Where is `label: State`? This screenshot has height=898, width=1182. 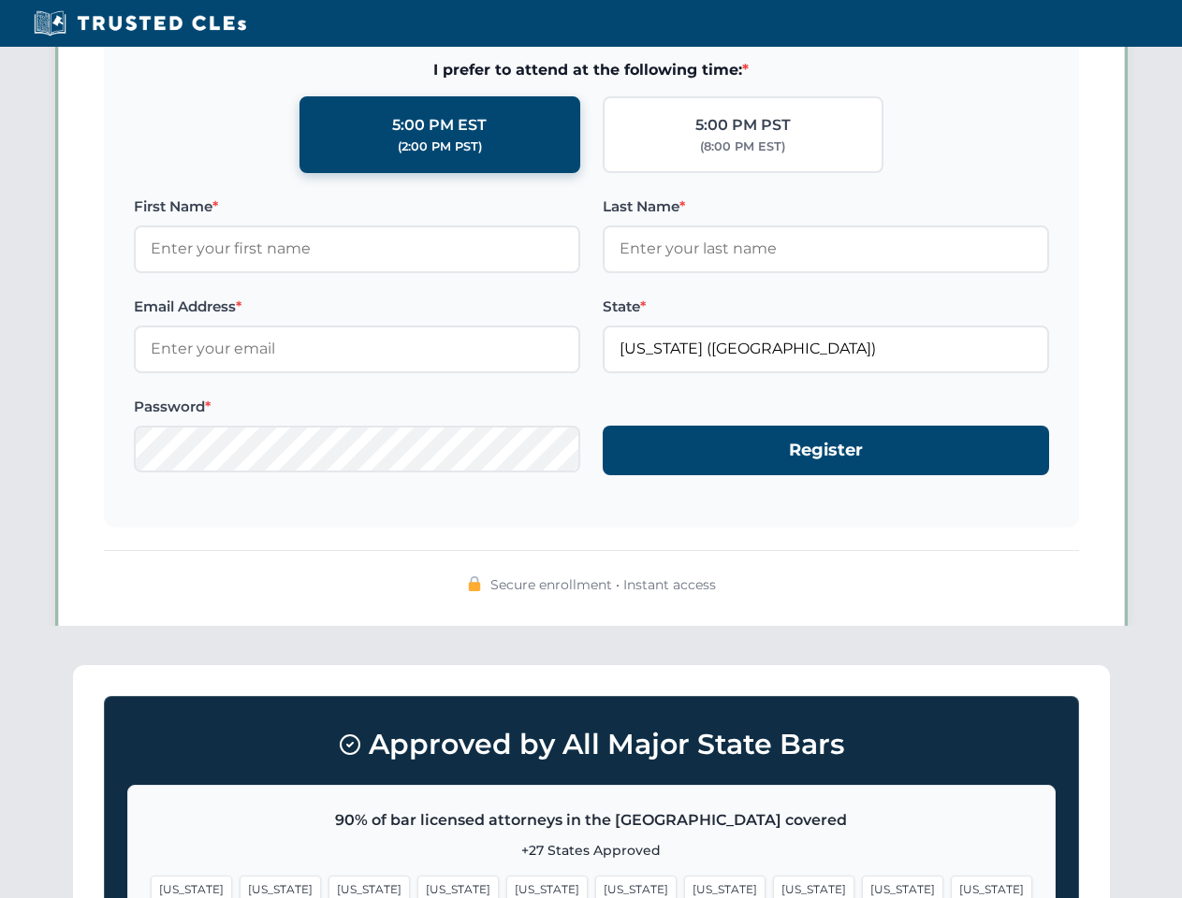
label: State is located at coordinates (825, 307).